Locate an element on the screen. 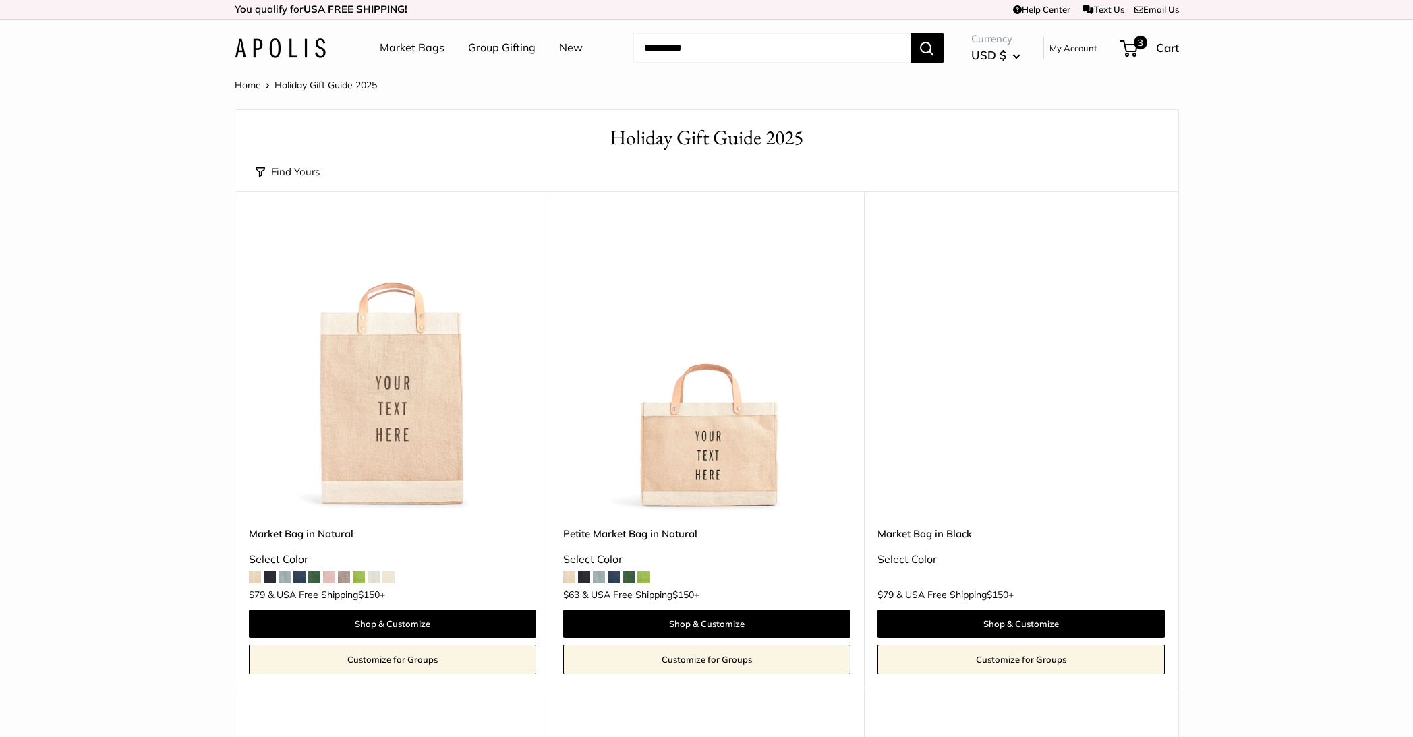 This screenshot has height=737, width=1413. span: $63 is located at coordinates (571, 595).